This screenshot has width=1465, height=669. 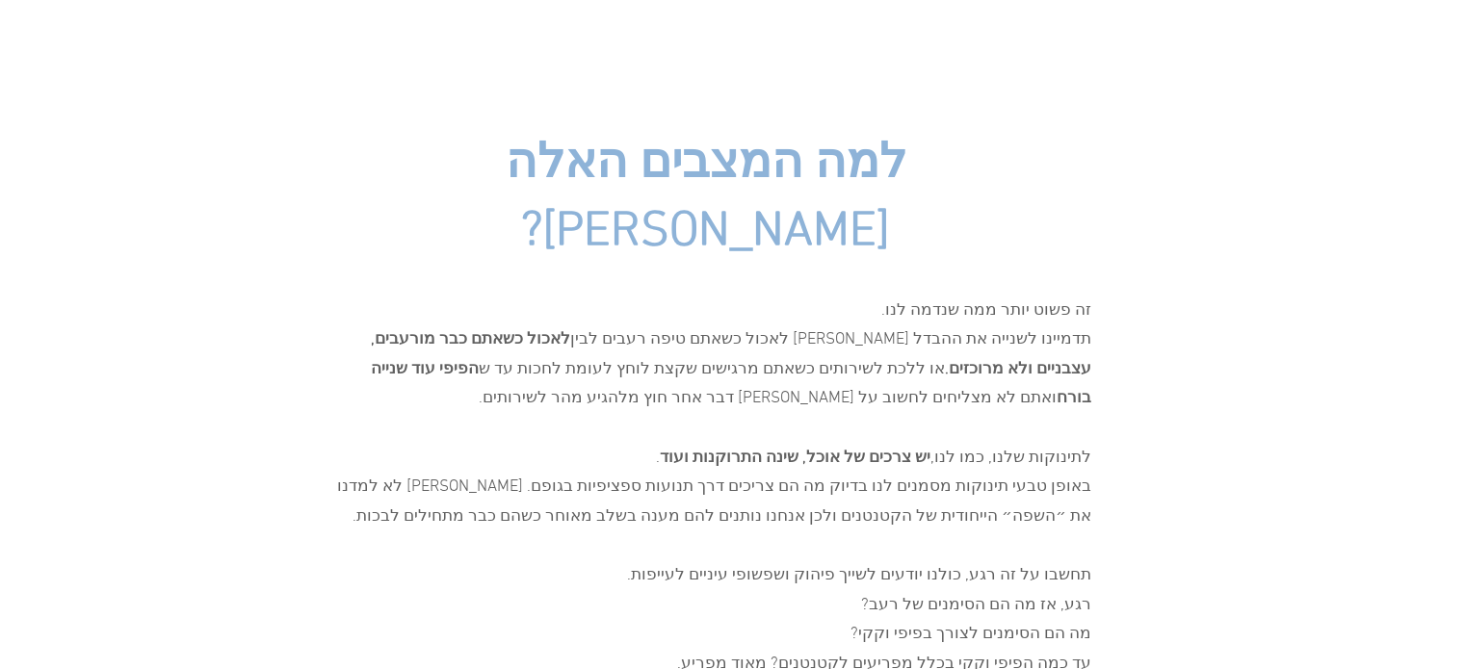 What do you see at coordinates (706, 458) in the screenshot?
I see `p: לתינוקות שלנו, כמו לנו, .` at bounding box center [706, 458].